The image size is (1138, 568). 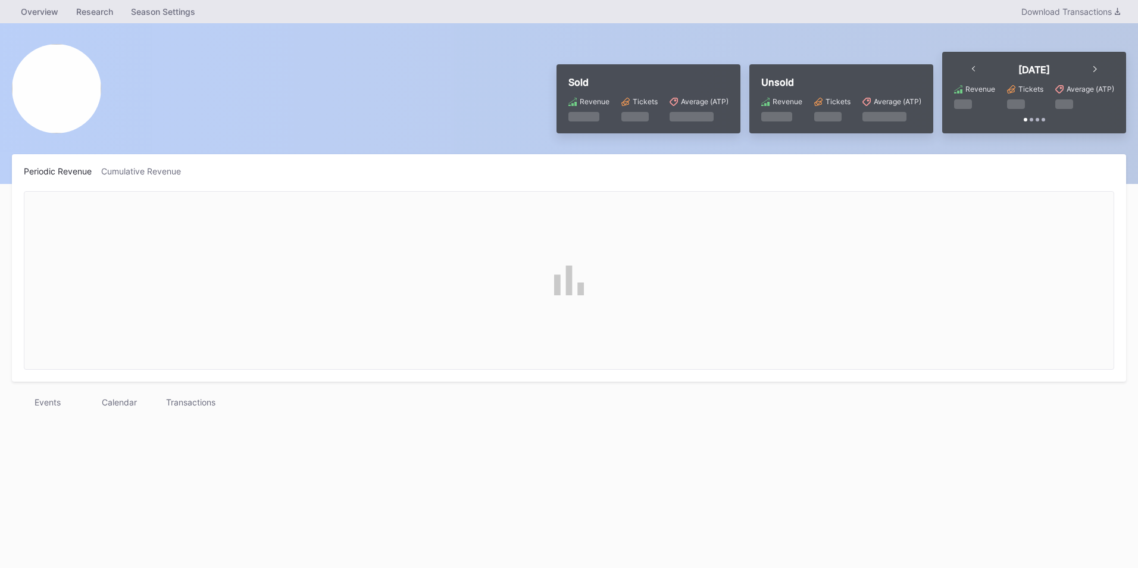 What do you see at coordinates (39, 11) in the screenshot?
I see `div: Overview` at bounding box center [39, 11].